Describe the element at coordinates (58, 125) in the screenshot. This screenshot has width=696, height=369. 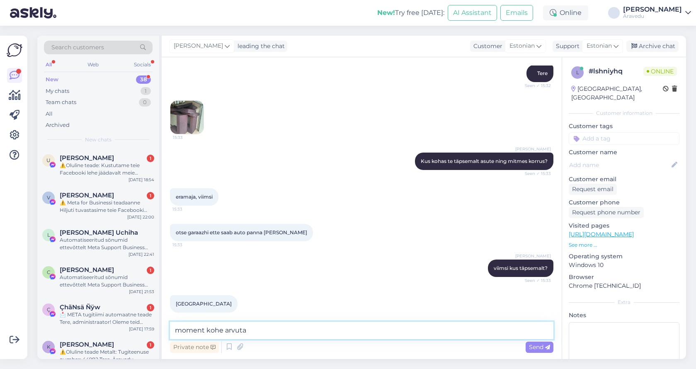
I see `div: Archived` at that location.